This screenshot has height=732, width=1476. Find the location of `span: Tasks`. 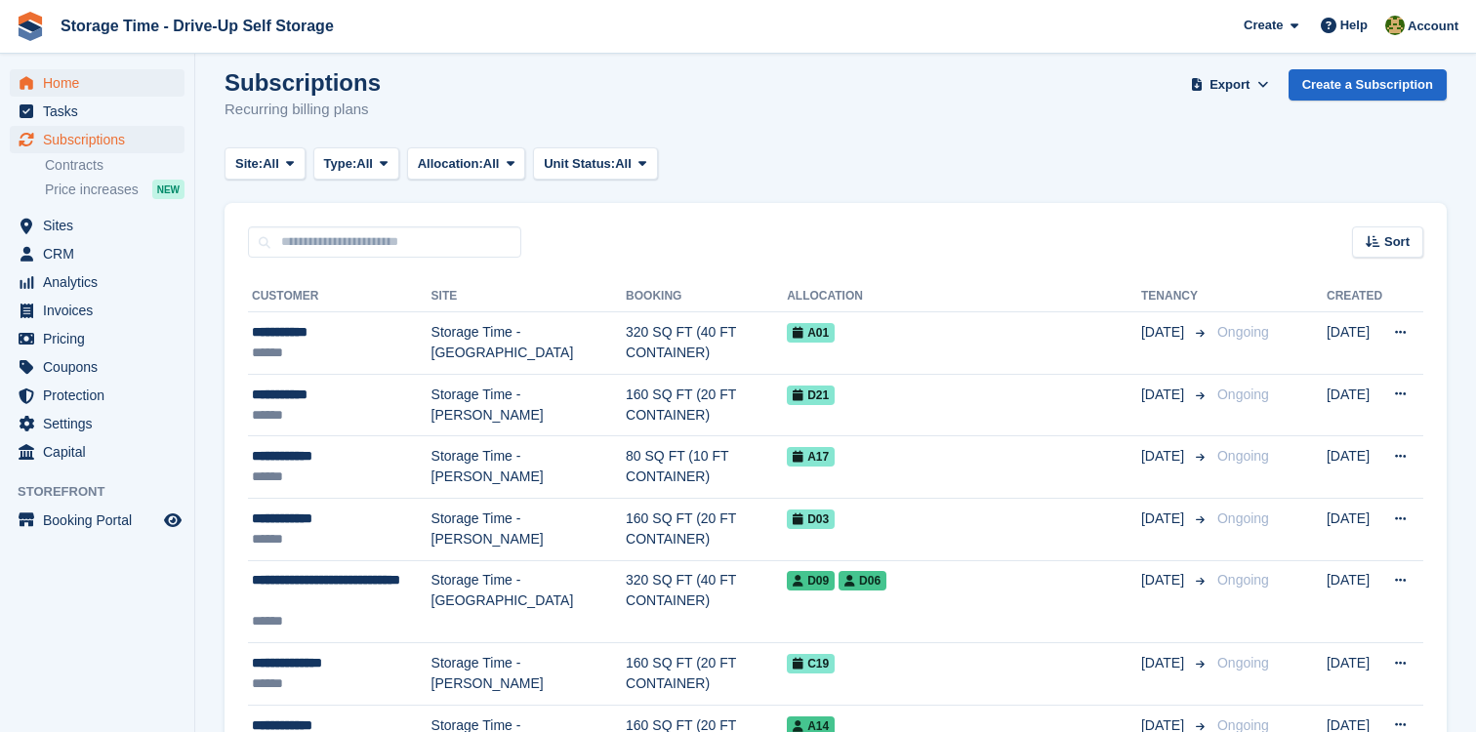

span: Tasks is located at coordinates (102, 111).